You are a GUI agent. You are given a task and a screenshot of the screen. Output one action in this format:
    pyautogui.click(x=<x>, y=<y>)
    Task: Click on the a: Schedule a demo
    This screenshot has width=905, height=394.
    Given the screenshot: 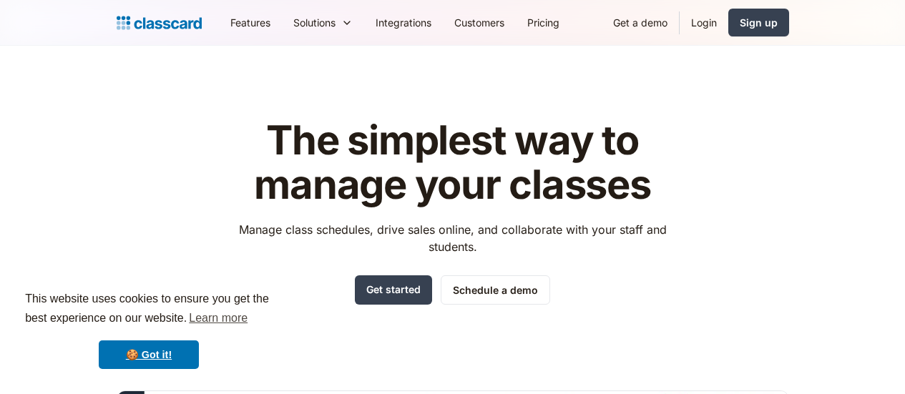 What is the action you would take?
    pyautogui.click(x=495, y=290)
    